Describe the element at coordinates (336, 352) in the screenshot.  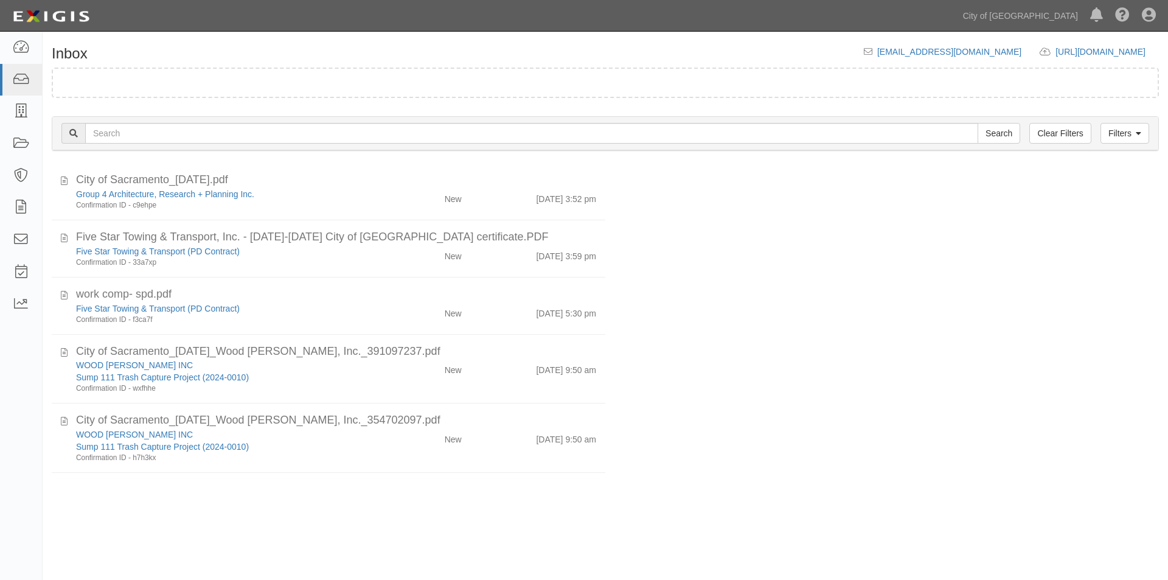
I see `div: City of Sacramento_9-25-2025_Wood Rodgers, Inc._391097237.pdf` at that location.